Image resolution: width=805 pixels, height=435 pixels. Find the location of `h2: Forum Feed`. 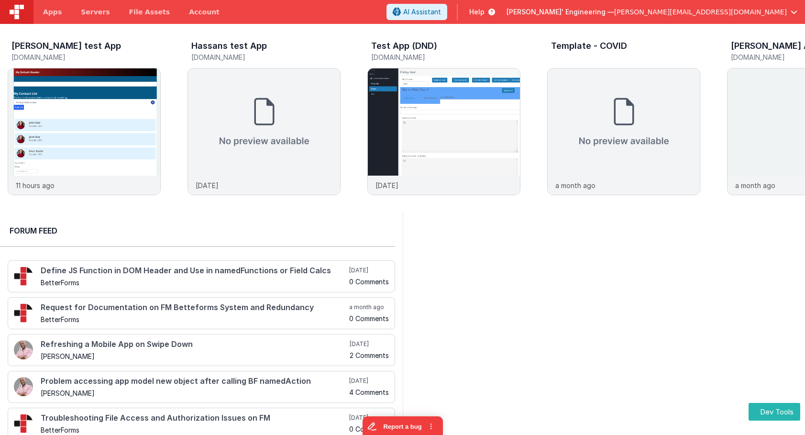

h2: Forum Feed is located at coordinates (198, 231).